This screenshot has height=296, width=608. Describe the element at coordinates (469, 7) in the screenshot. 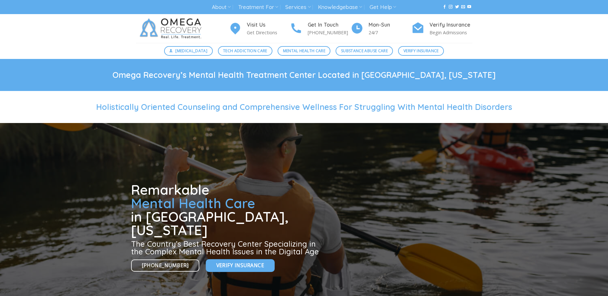

I see `a: Follow on YouTube` at that location.